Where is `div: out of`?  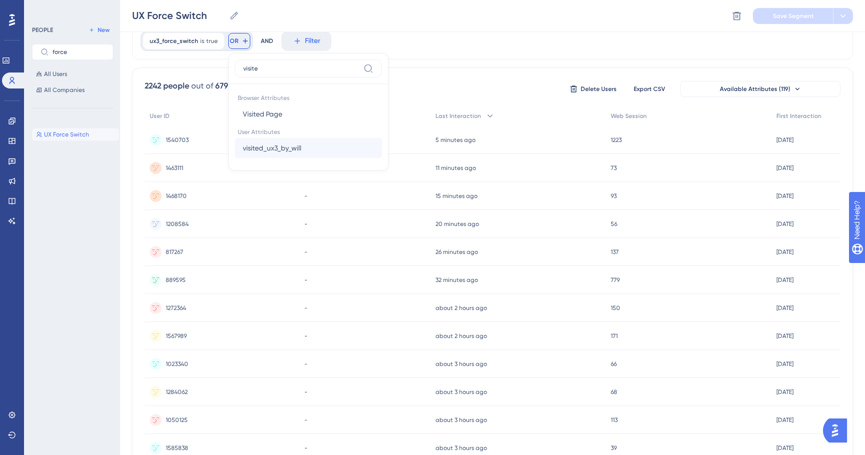 div: out of is located at coordinates (202, 86).